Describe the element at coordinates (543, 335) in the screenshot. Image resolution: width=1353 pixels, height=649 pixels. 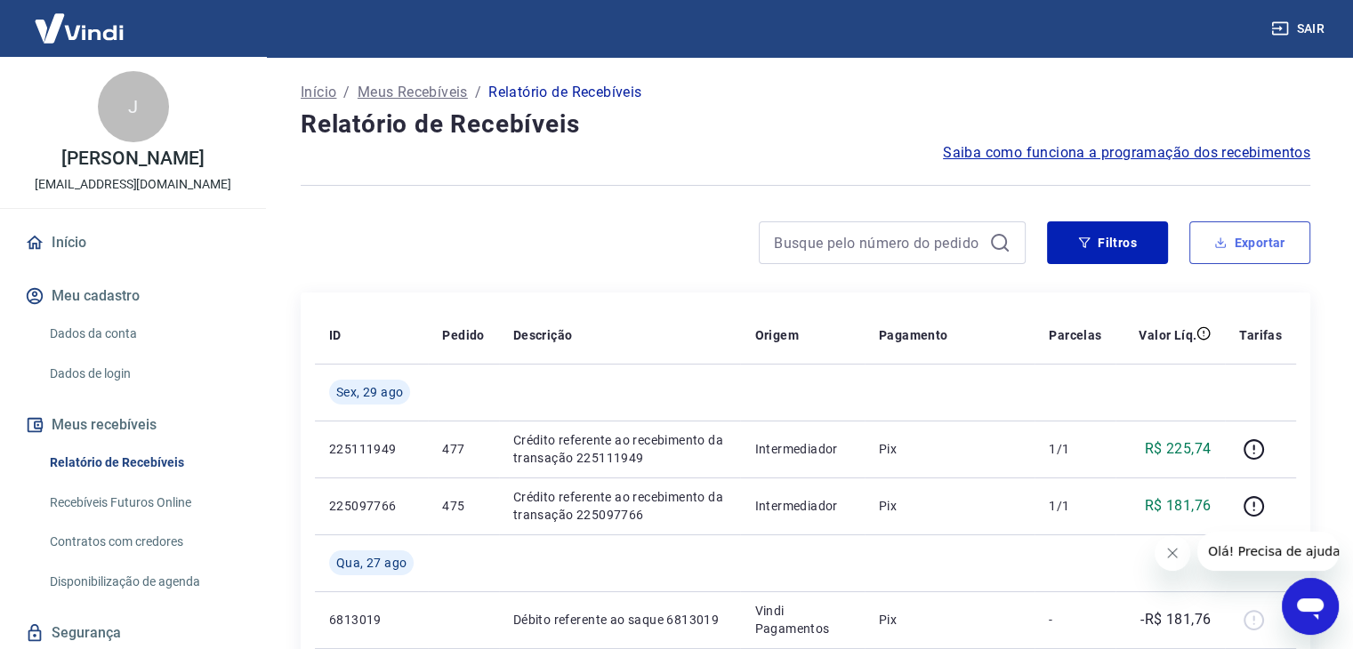
I see `p: Descrição` at that location.